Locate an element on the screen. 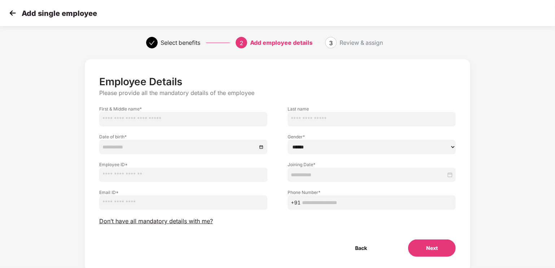  label: Phone Number is located at coordinates (372, 192).